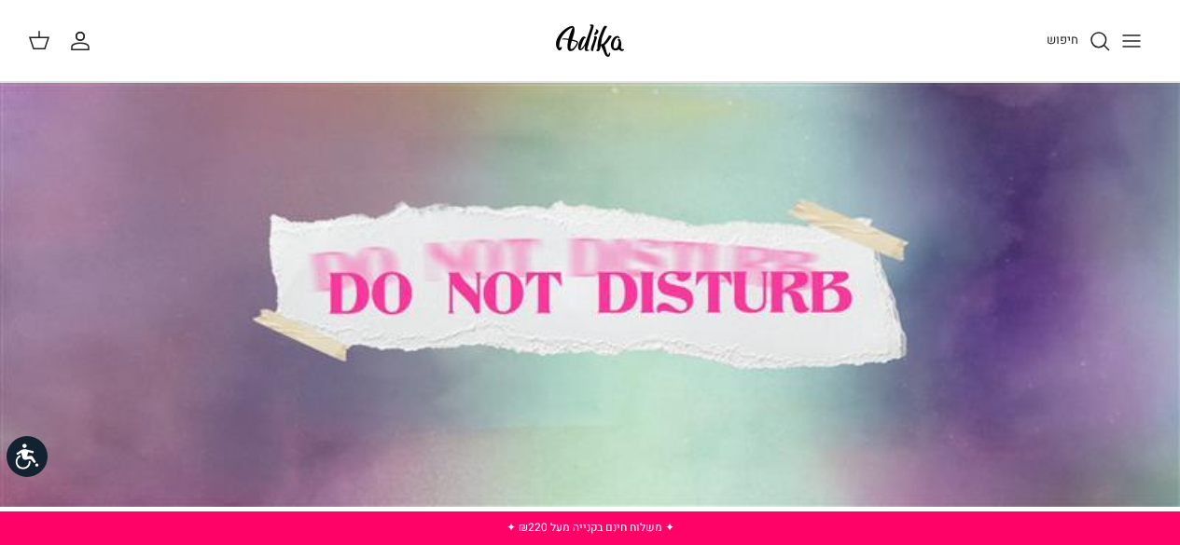 The height and width of the screenshot is (545, 1180). Describe the element at coordinates (84, 41) in the screenshot. I see `a: החשבון שלי` at that location.